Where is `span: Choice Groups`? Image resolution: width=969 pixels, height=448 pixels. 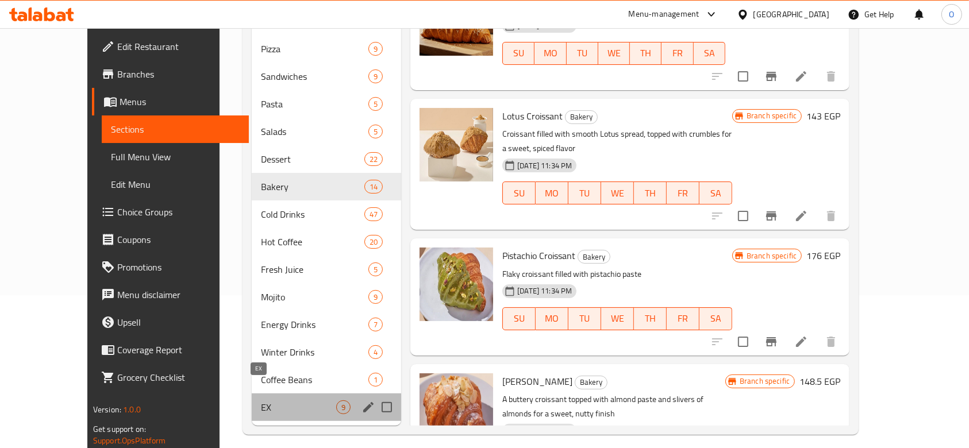
span: Choice Groups is located at coordinates (179, 212).